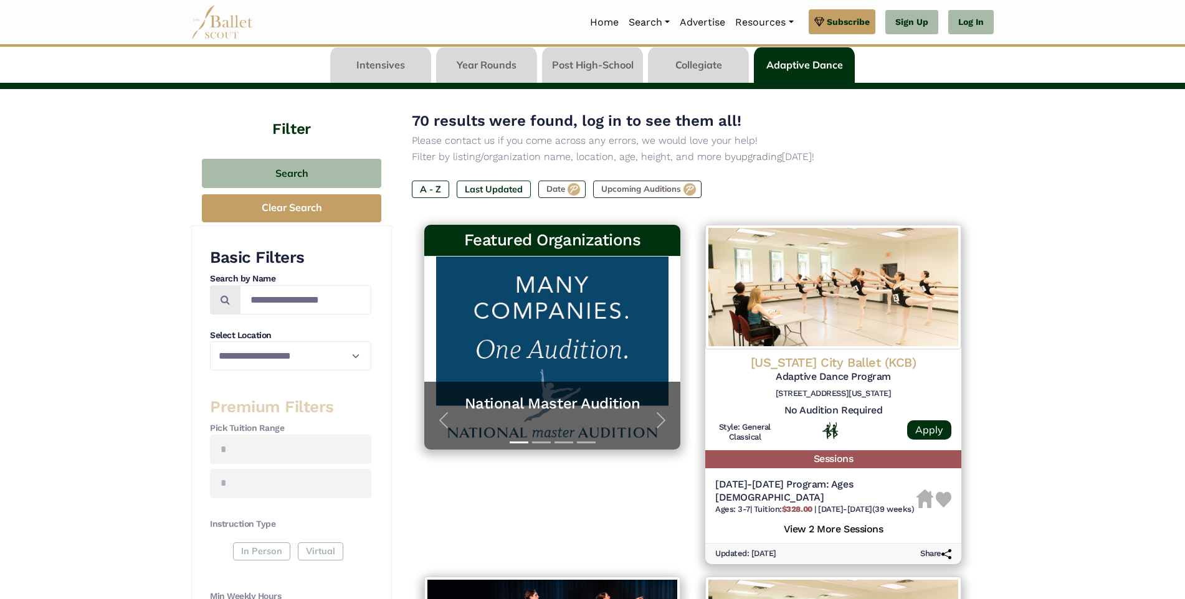  I want to click on label: Last Updated, so click(493, 189).